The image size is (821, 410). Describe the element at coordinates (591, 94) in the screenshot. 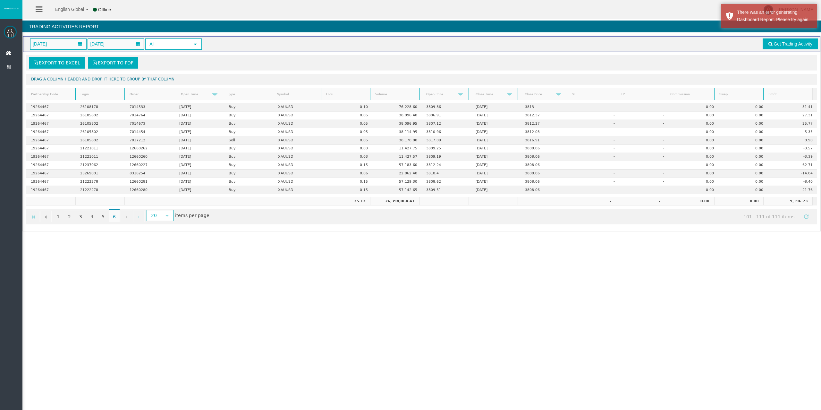

I see `a: SL` at that location.